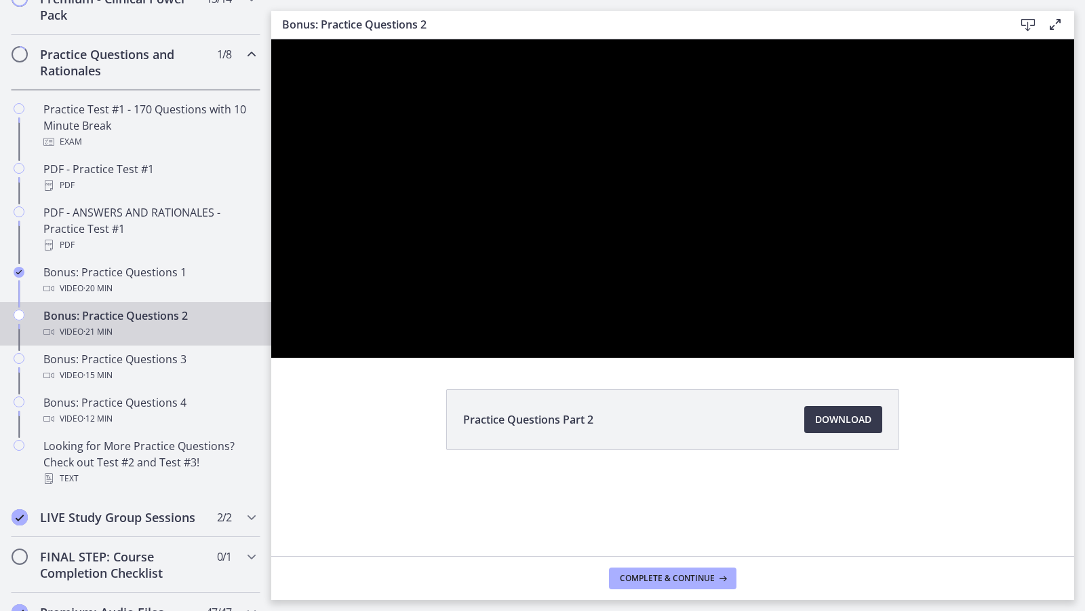  What do you see at coordinates (123, 62) in the screenshot?
I see `h2: Practice Questions and Rationales` at bounding box center [123, 62].